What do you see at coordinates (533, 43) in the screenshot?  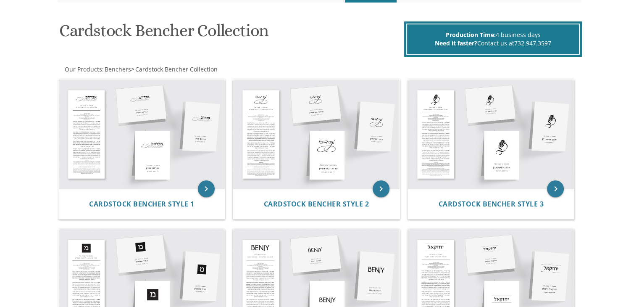 I see `a: 732.947.3597` at bounding box center [533, 43].